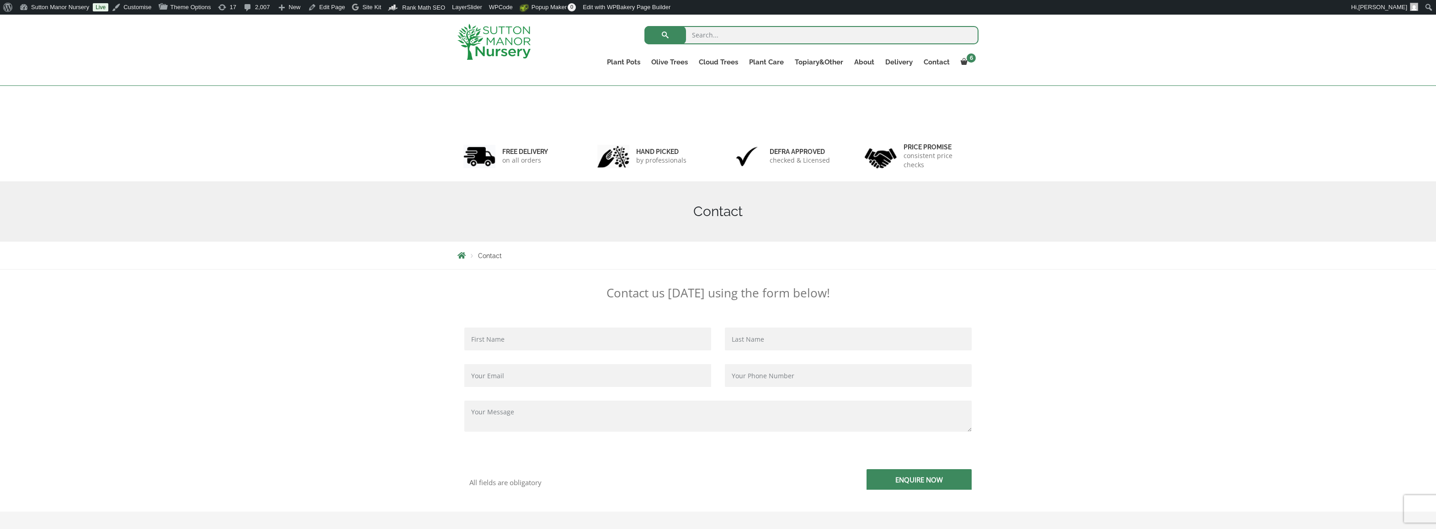  I want to click on p: checked & Licensed, so click(800, 160).